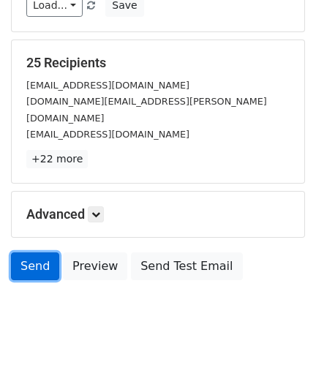  What do you see at coordinates (57, 159) in the screenshot?
I see `a: +22 more` at bounding box center [57, 159].